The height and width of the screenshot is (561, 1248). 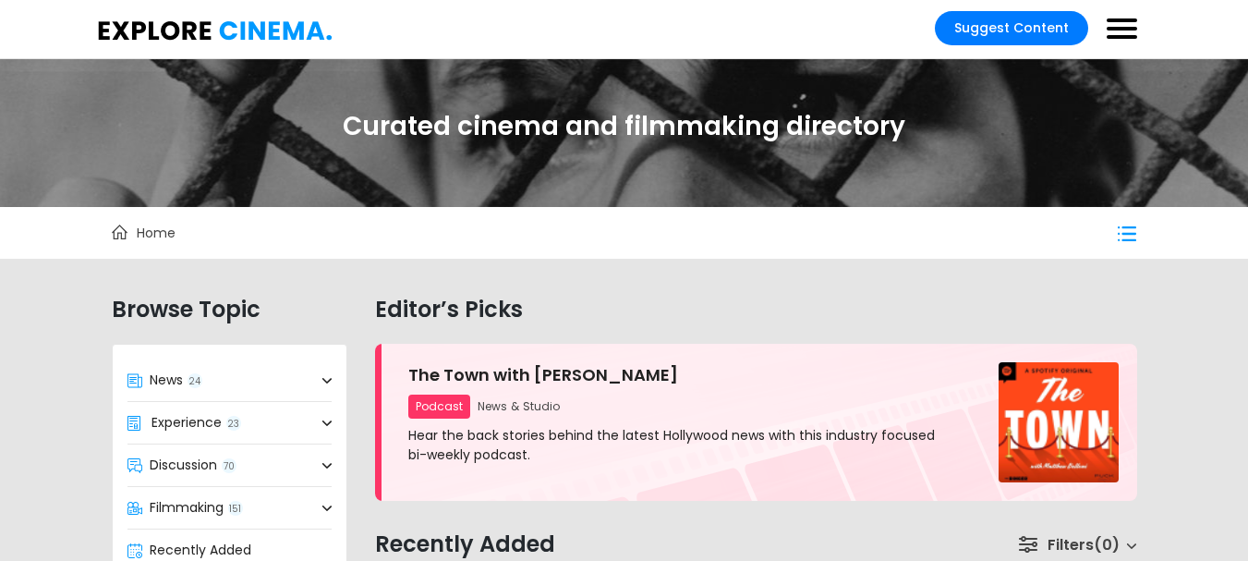 What do you see at coordinates (756, 312) in the screenshot?
I see `h2: Editor’s Picks` at bounding box center [756, 312].